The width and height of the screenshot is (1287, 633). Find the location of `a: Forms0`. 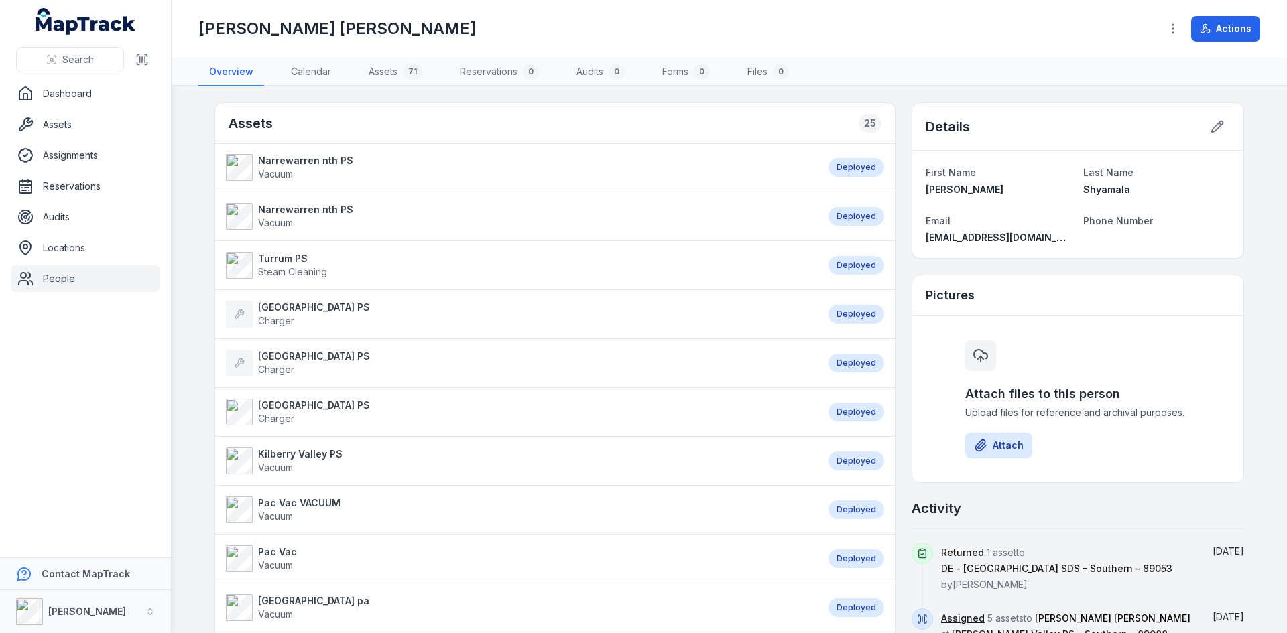

a: Forms0 is located at coordinates (686, 72).